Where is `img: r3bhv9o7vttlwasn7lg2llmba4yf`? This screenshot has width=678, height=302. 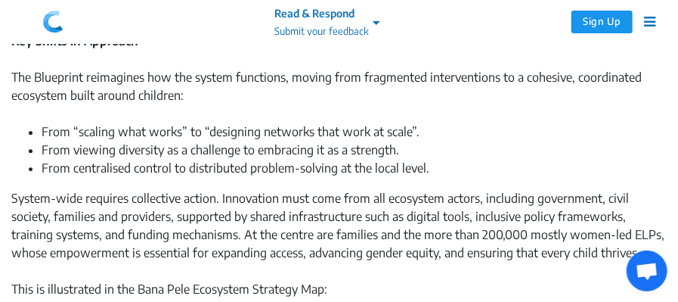 img: r3bhv9o7vttlwasn7lg2llmba4yf is located at coordinates (53, 22).